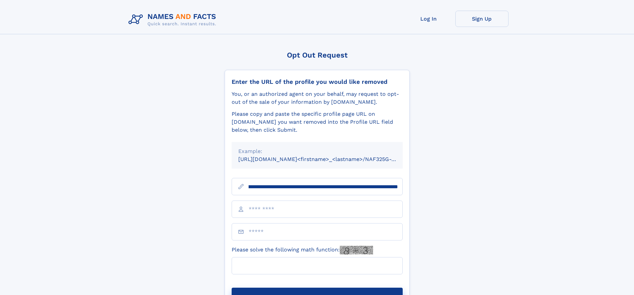 Image resolution: width=634 pixels, height=295 pixels. Describe the element at coordinates (482, 19) in the screenshot. I see `a: Sign Up` at that location.